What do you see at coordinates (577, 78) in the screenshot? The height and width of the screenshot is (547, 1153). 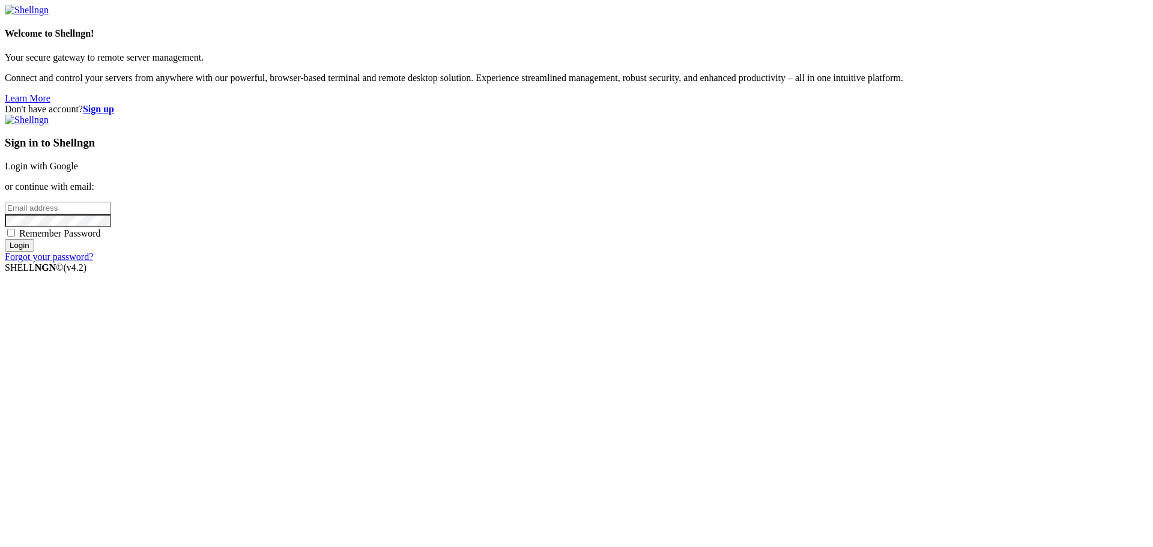 I see `p: Connect and control your servers from anywhere with our powerful, browser-based terminal and remo...` at bounding box center [577, 78].